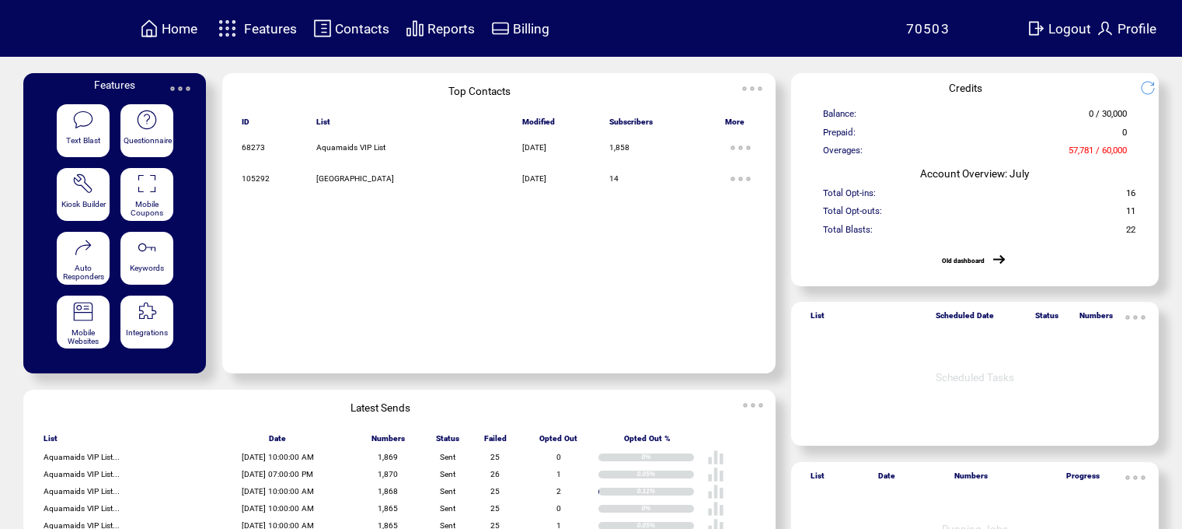  Describe the element at coordinates (928, 29) in the screenshot. I see `span: 70503` at that location.